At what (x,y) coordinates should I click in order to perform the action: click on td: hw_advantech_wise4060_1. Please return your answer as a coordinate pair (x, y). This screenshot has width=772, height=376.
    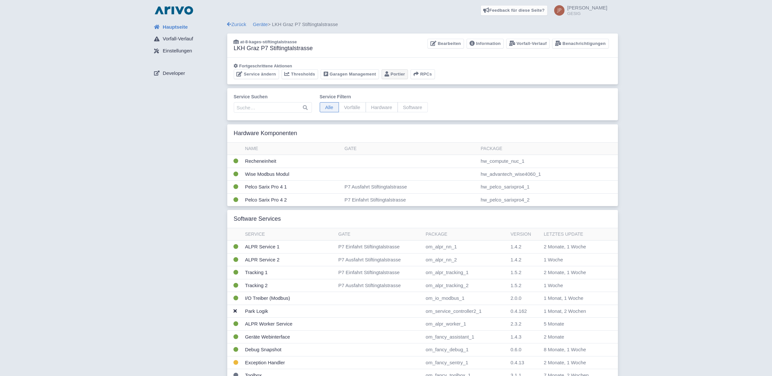
    Looking at the image, I should click on (548, 174).